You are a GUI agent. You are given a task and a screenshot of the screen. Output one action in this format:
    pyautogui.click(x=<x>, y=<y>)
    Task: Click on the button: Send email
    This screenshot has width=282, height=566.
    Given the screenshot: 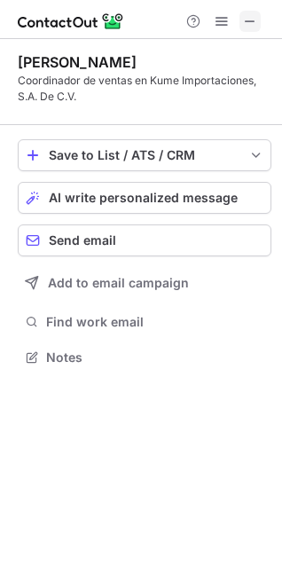 What is the action you would take?
    pyautogui.click(x=145, y=240)
    